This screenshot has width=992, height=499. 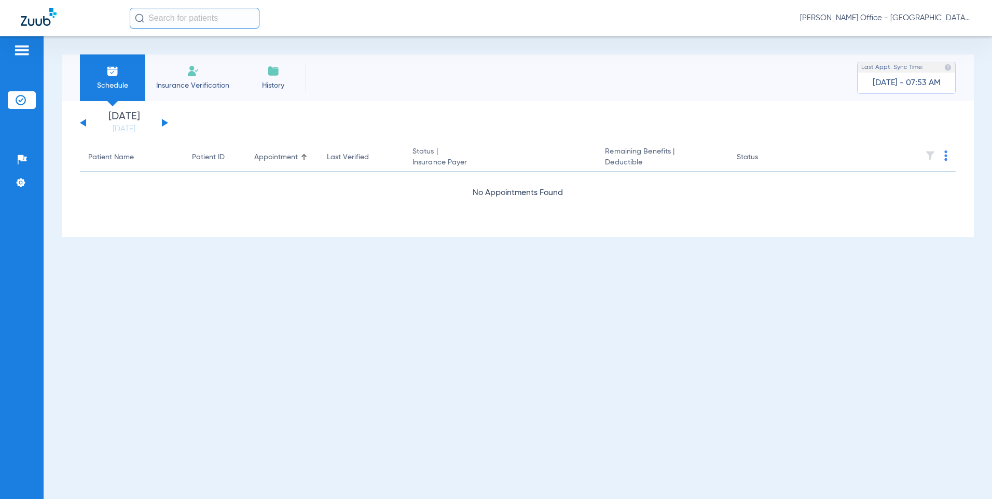 What do you see at coordinates (193, 71) in the screenshot?
I see `img: Manual Insurance Verification` at bounding box center [193, 71].